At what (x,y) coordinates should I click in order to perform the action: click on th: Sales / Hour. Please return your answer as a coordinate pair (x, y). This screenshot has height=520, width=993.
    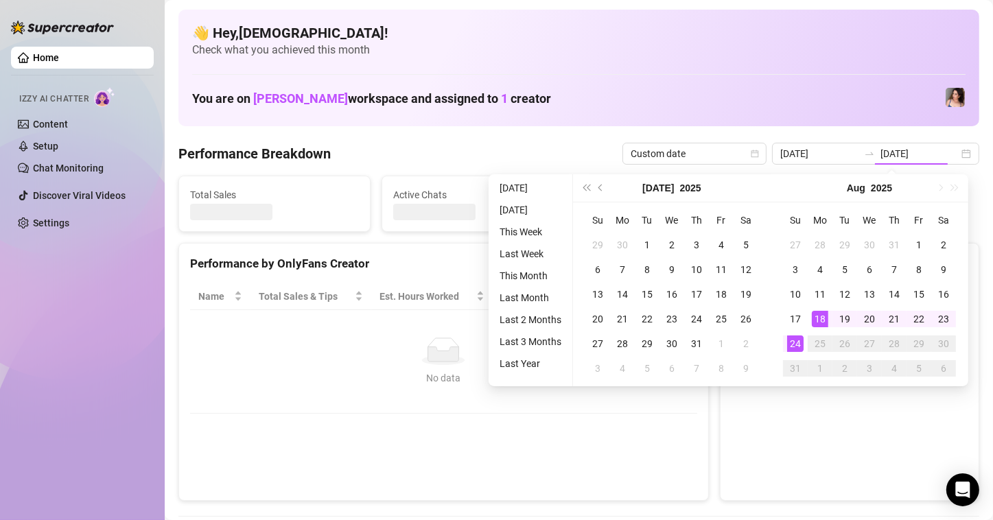
    Looking at the image, I should click on (539, 297).